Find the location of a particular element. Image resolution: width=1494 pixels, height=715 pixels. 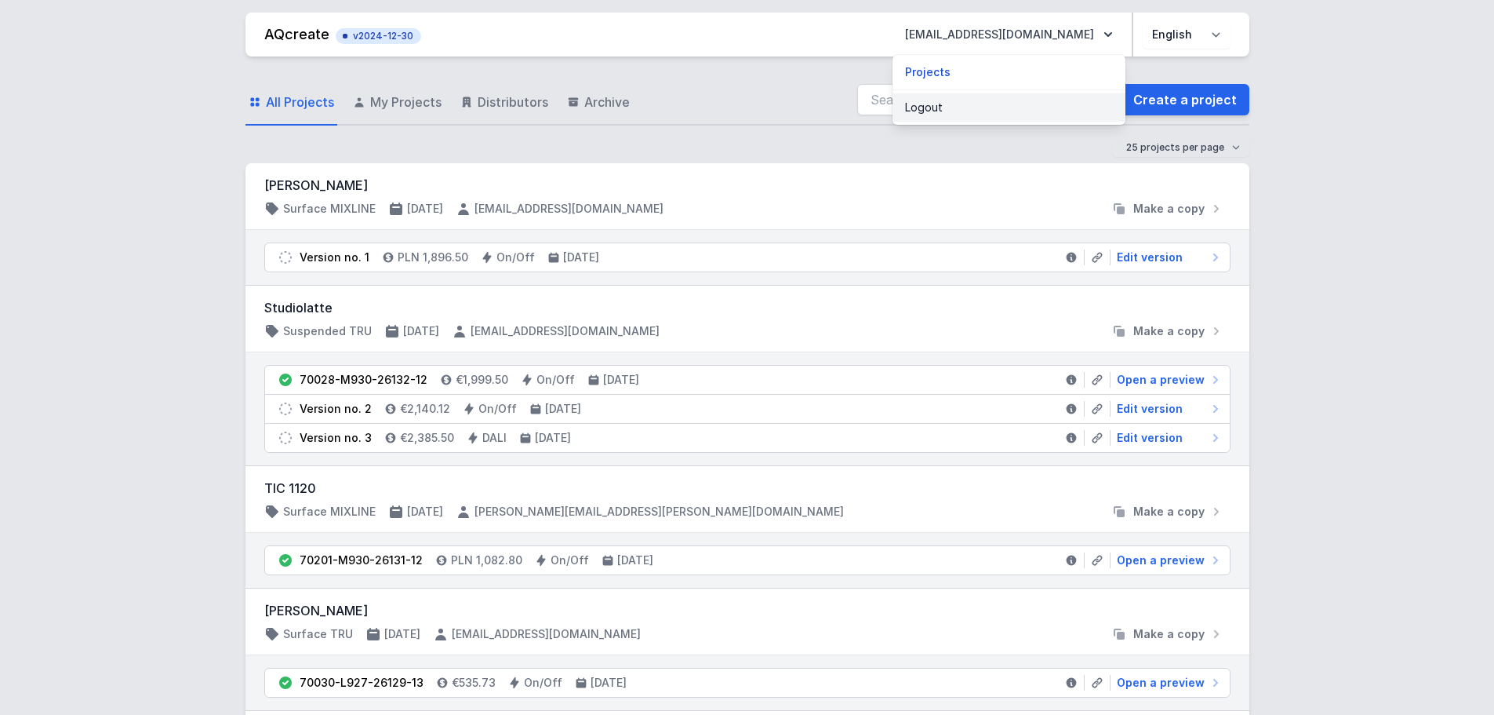

div: Version no. 2 is located at coordinates (336, 409).